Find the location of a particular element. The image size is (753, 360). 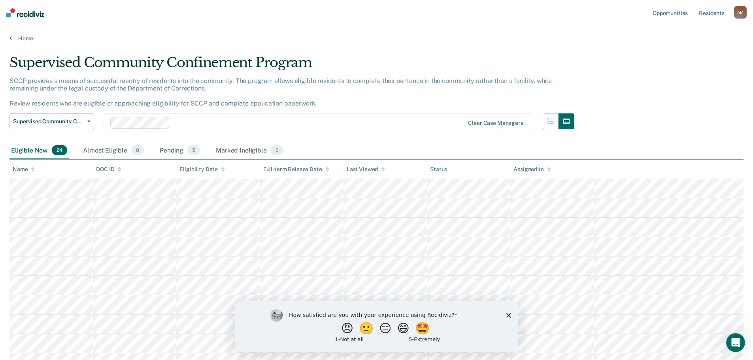

div: Assigned to is located at coordinates (532, 169).